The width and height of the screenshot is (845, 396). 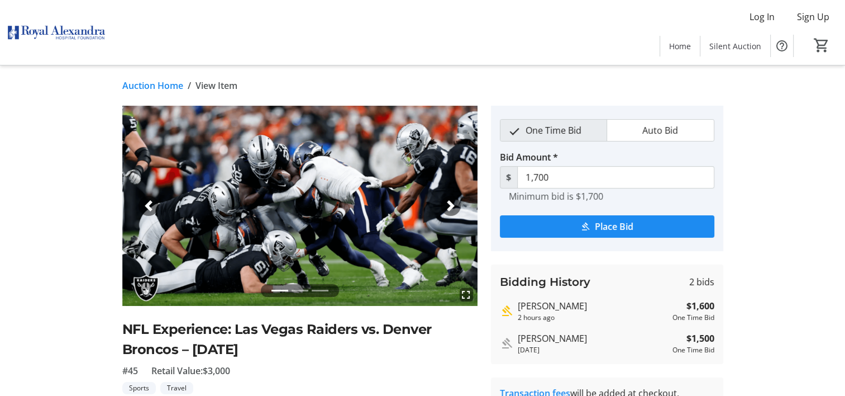 I want to click on tr-hint: Minimum bid is $1,700, so click(x=556, y=196).